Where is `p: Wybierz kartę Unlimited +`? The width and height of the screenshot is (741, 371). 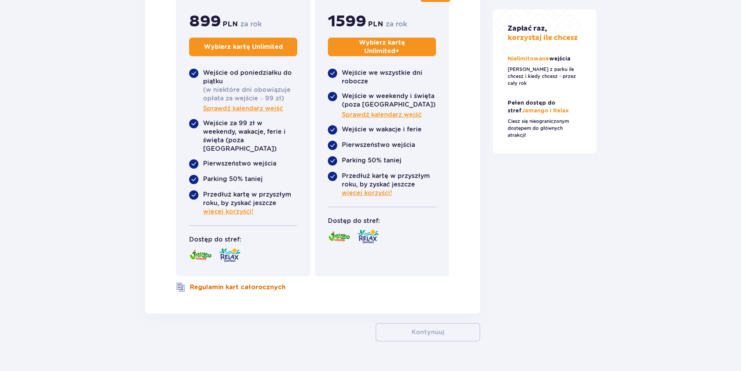 p: Wybierz kartę Unlimited + is located at coordinates (382, 47).